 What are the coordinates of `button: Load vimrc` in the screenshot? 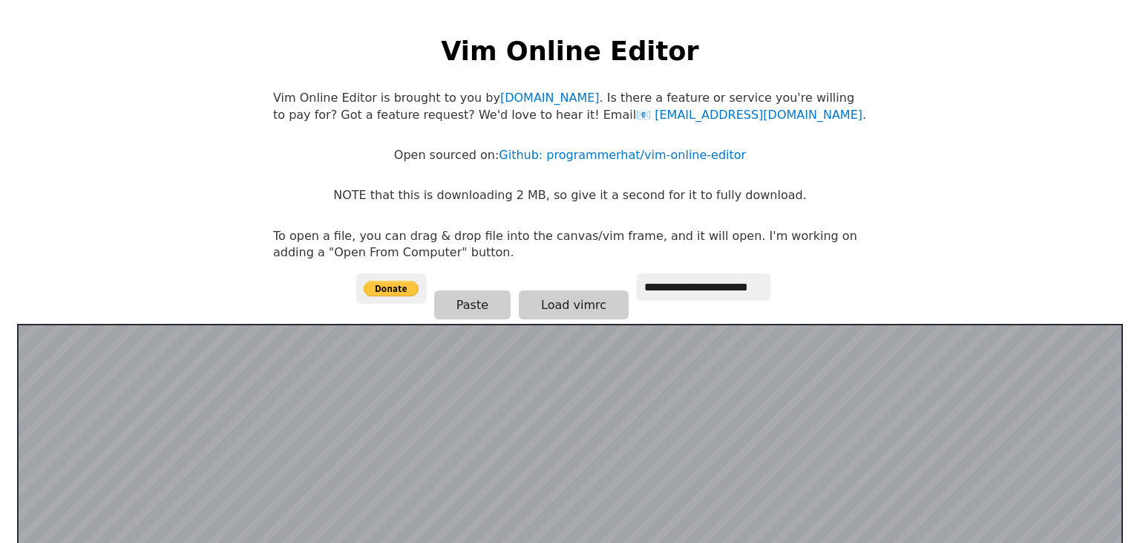 It's located at (574, 304).